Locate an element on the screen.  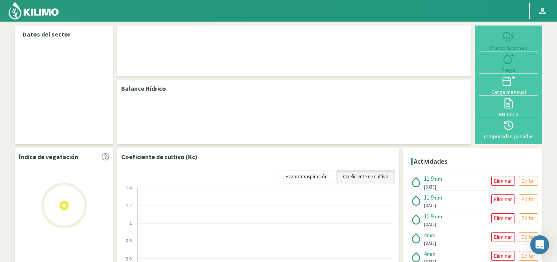
a: Coeficiente de cultivo is located at coordinates (366, 177).